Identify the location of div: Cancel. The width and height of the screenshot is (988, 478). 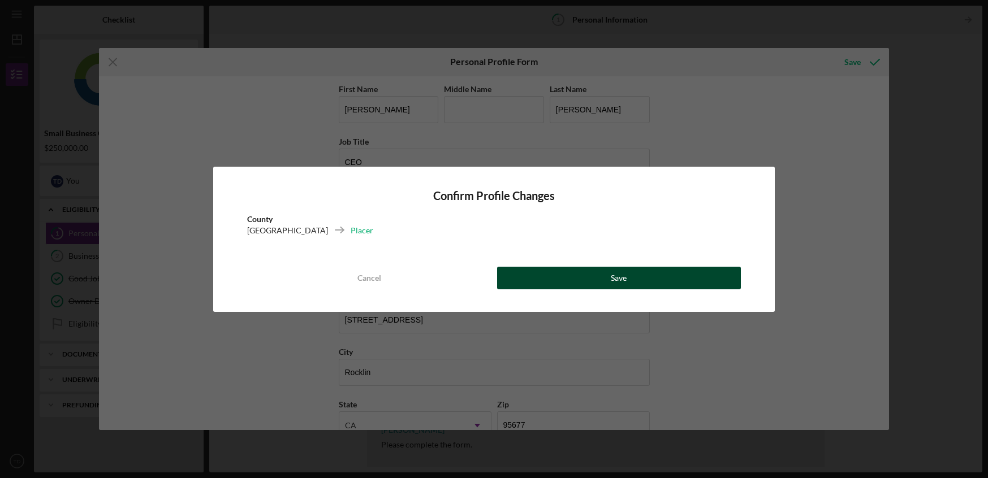
(369, 278).